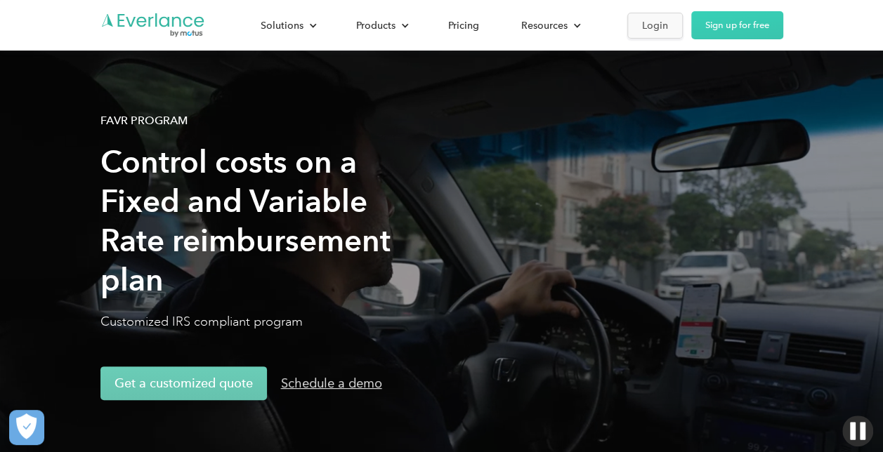 The width and height of the screenshot is (883, 452). Describe the element at coordinates (737, 25) in the screenshot. I see `a: Sign up for free` at that location.